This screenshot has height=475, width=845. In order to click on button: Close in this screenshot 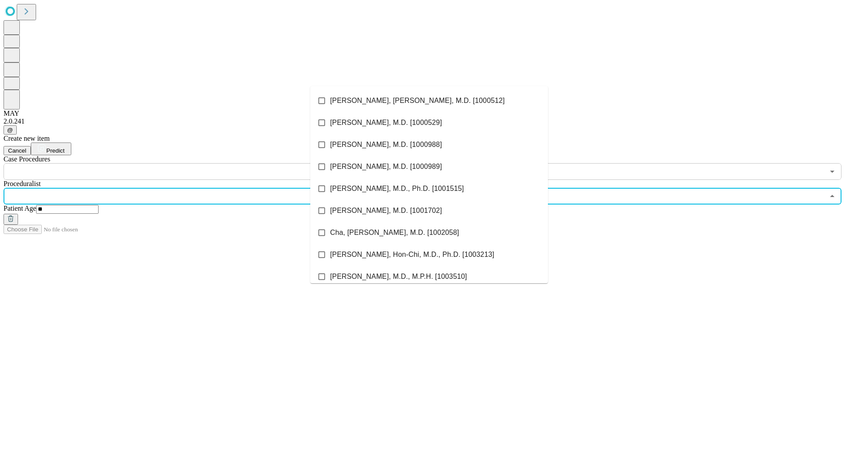, I will do `click(832, 196)`.